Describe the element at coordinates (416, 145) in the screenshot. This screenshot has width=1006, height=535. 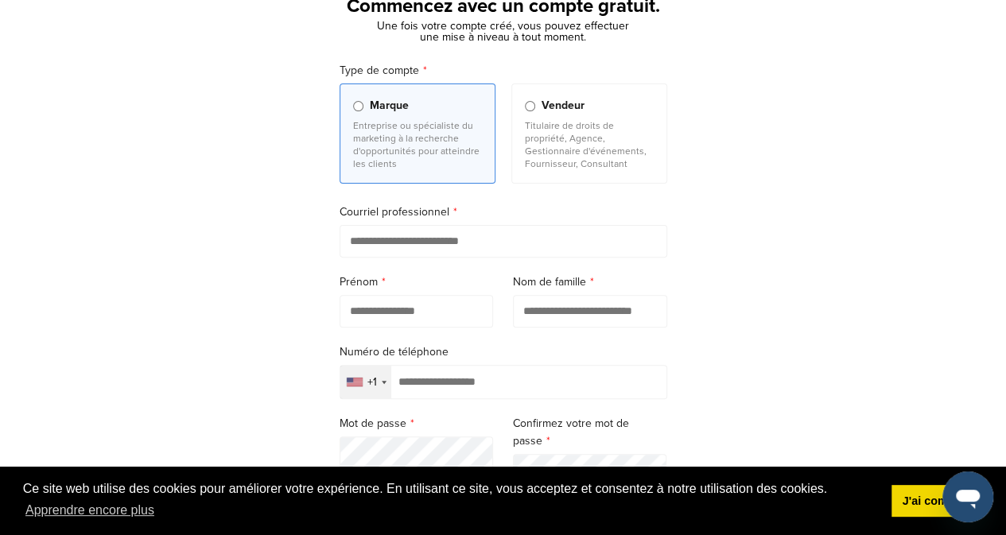
I see `font: Entreprise ou spécialiste du marketing à la recherche d'opportunités pour atteindre les clients` at that location.